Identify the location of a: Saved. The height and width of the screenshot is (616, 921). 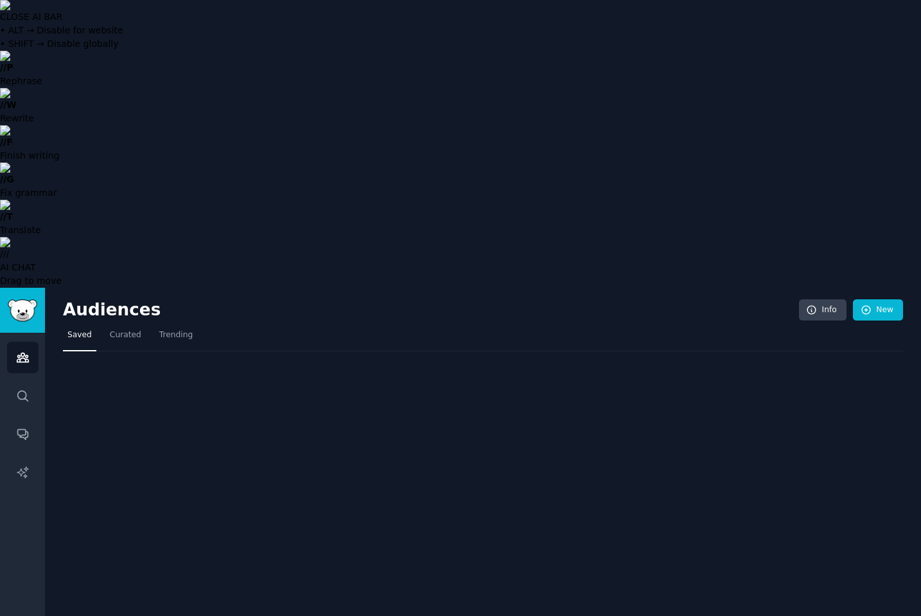
(80, 338).